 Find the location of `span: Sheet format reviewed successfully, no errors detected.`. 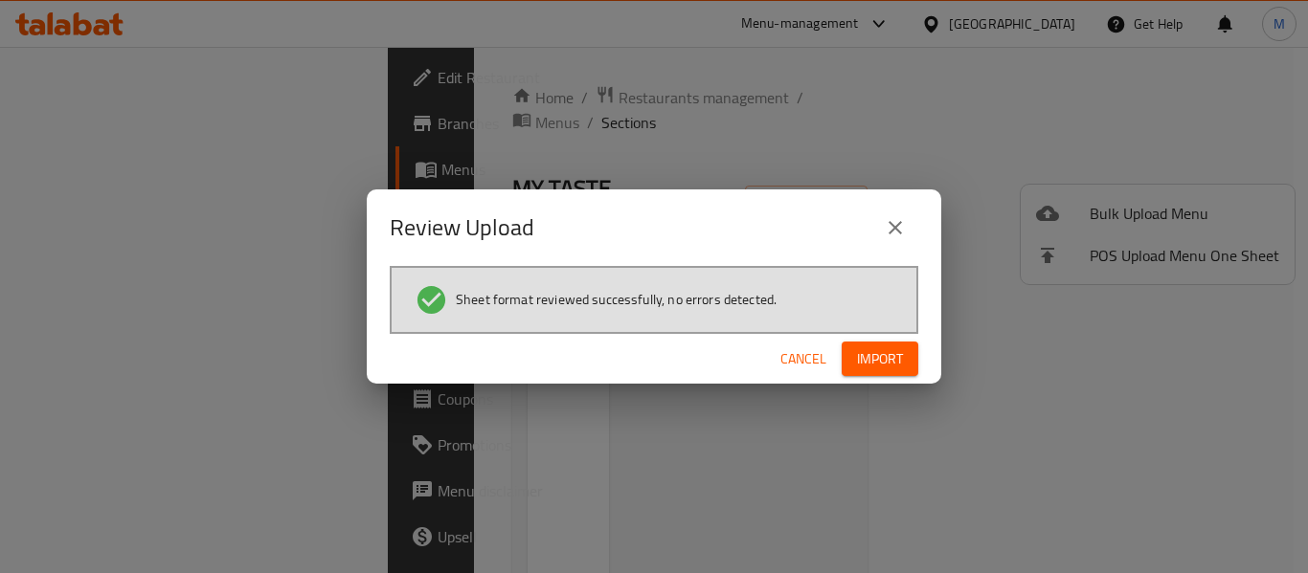

span: Sheet format reviewed successfully, no errors detected. is located at coordinates (616, 300).